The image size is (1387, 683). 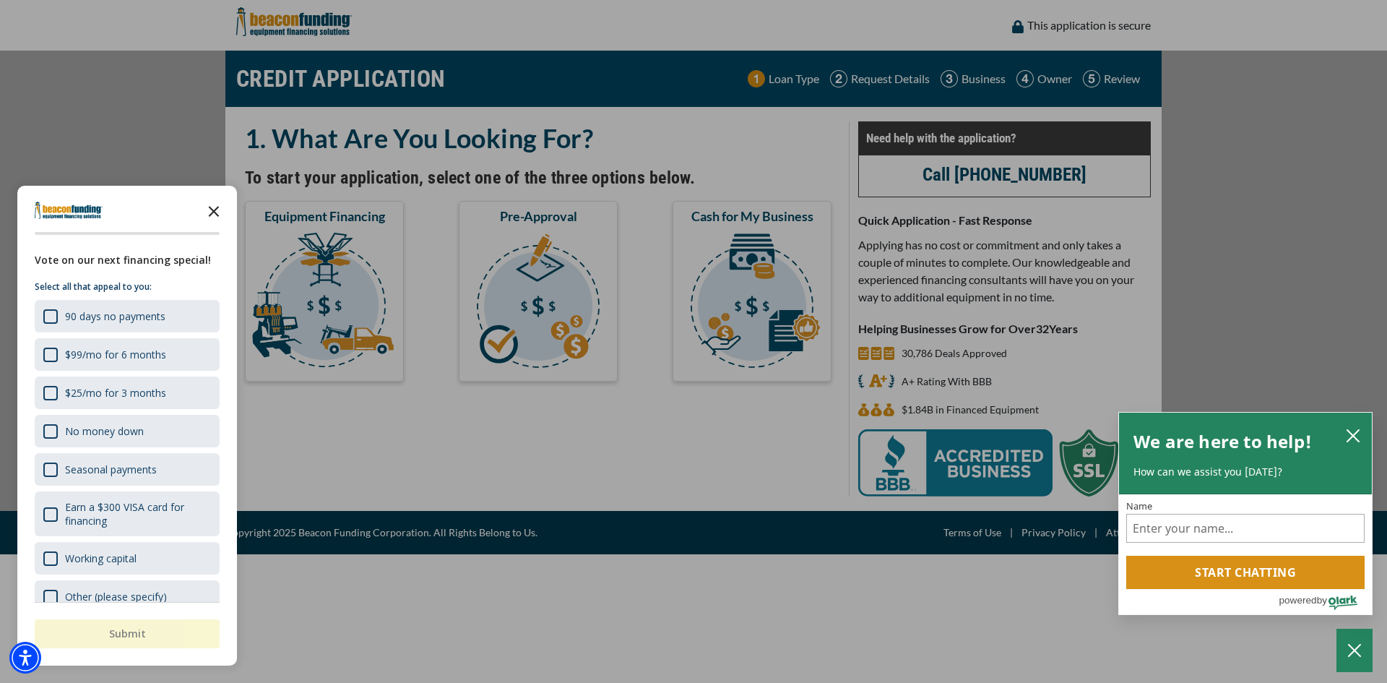 What do you see at coordinates (1246, 514) in the screenshot?
I see `div: olark chatbox` at bounding box center [1246, 514].